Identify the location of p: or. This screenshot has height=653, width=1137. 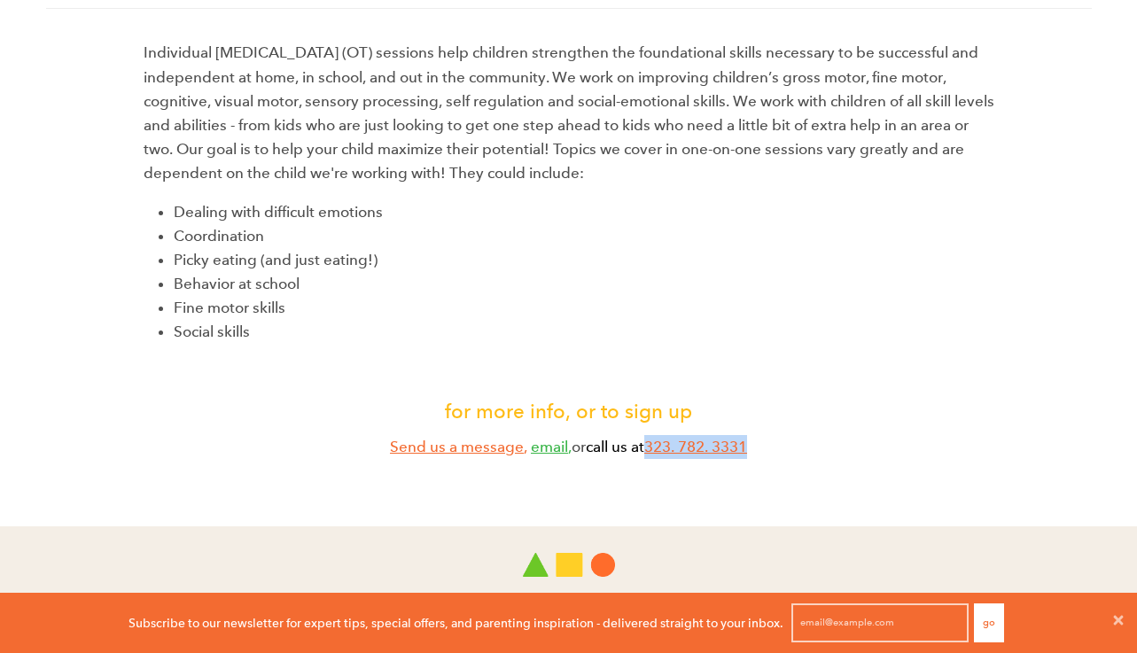
(569, 446).